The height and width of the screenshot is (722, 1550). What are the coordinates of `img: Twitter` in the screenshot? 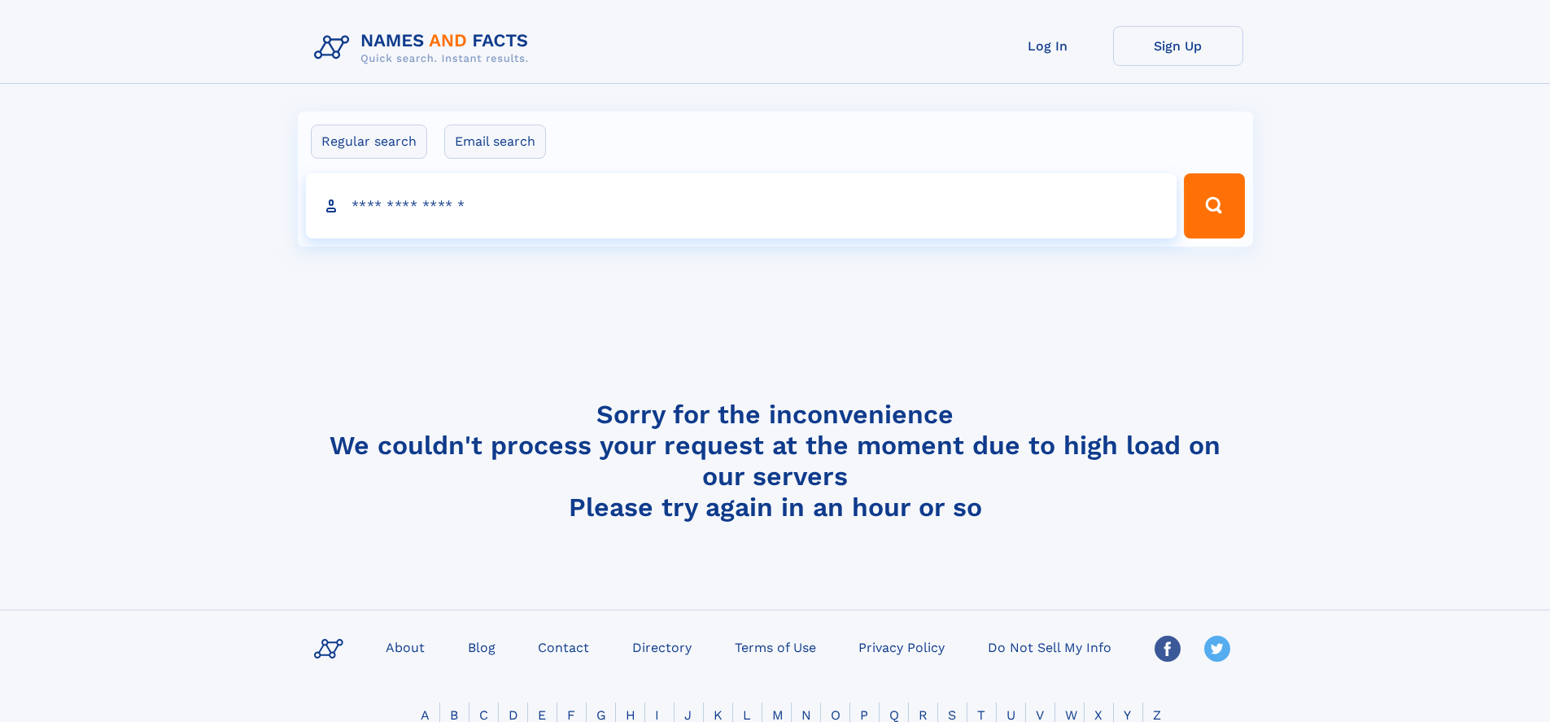 It's located at (1217, 648).